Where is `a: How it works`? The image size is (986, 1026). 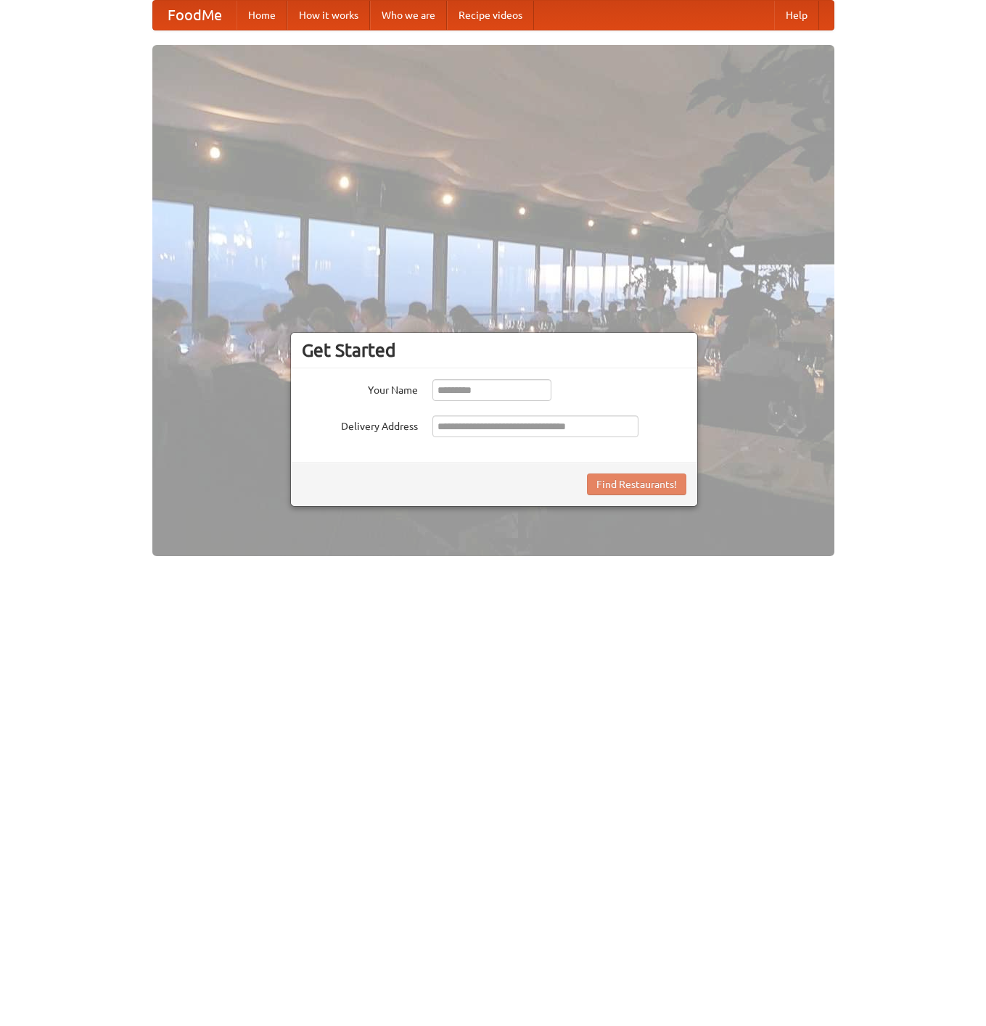
a: How it works is located at coordinates (329, 15).